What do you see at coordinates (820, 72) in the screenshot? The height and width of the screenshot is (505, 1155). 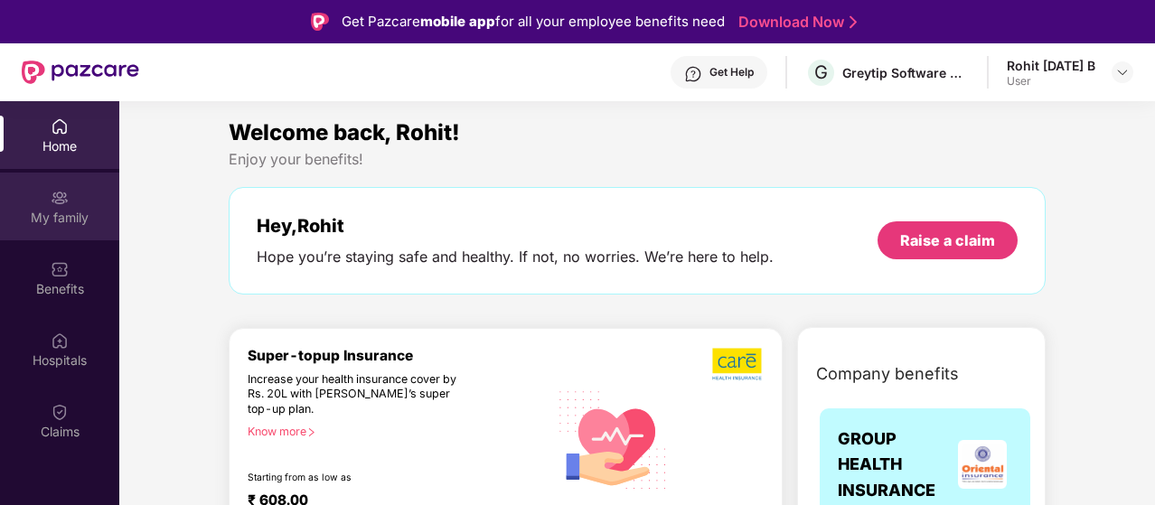 I see `span: G` at bounding box center [820, 72].